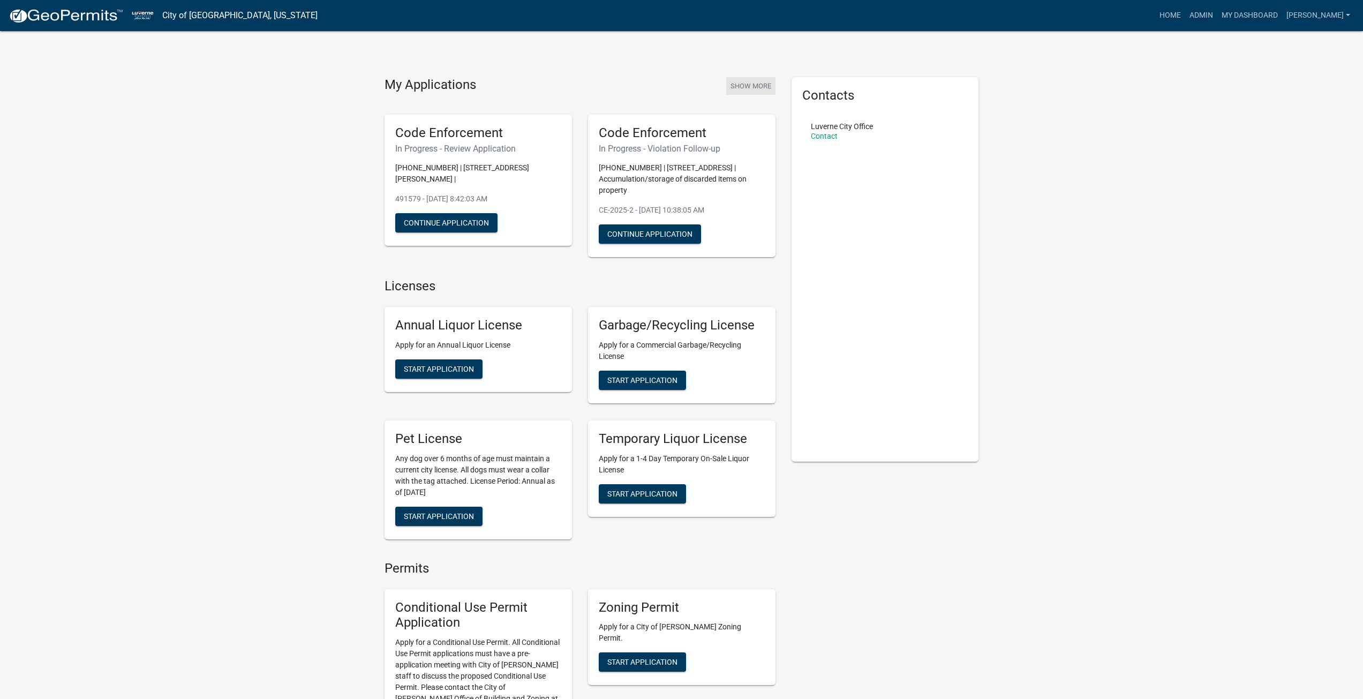 Image resolution: width=1363 pixels, height=699 pixels. What do you see at coordinates (478, 439) in the screenshot?
I see `h5: Pet License` at bounding box center [478, 439].